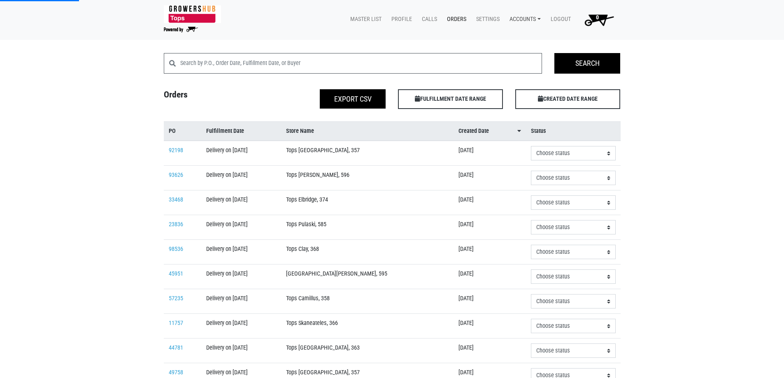 Image resolution: width=784 pixels, height=378 pixels. I want to click on button: Export CSV, so click(353, 99).